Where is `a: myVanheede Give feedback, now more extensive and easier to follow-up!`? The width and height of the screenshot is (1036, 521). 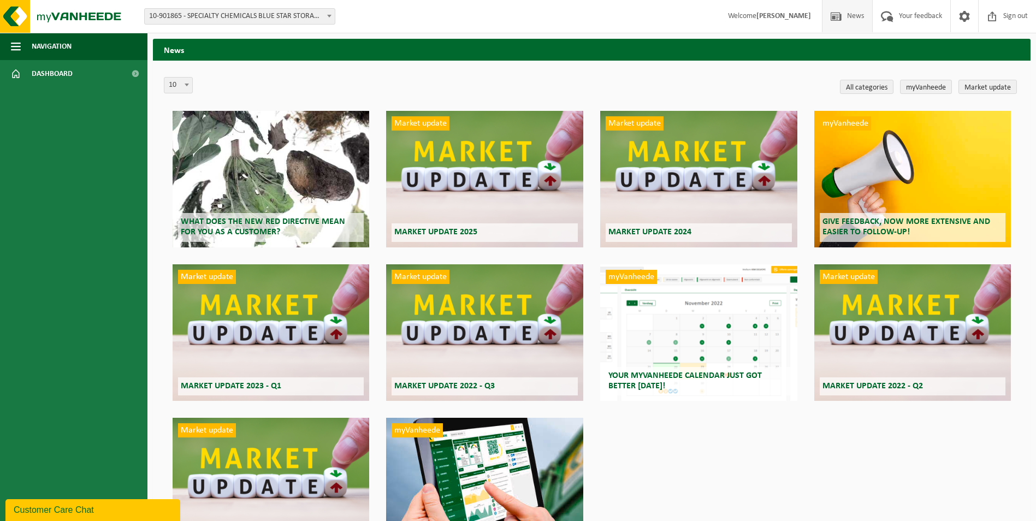 a: myVanheede Give feedback, now more extensive and easier to follow-up! is located at coordinates (913, 179).